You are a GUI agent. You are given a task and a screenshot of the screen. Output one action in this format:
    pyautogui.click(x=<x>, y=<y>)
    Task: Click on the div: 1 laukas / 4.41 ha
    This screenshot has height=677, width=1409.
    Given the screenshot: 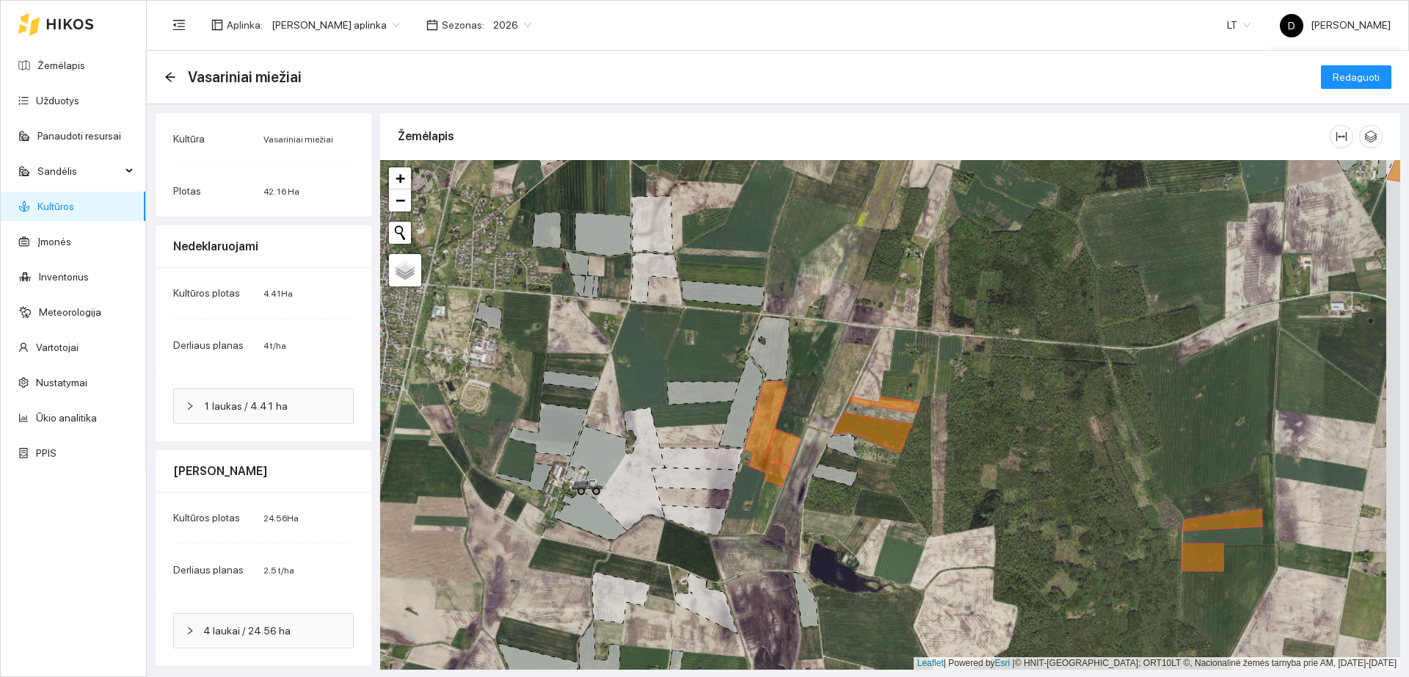 What is the action you would take?
    pyautogui.click(x=263, y=406)
    